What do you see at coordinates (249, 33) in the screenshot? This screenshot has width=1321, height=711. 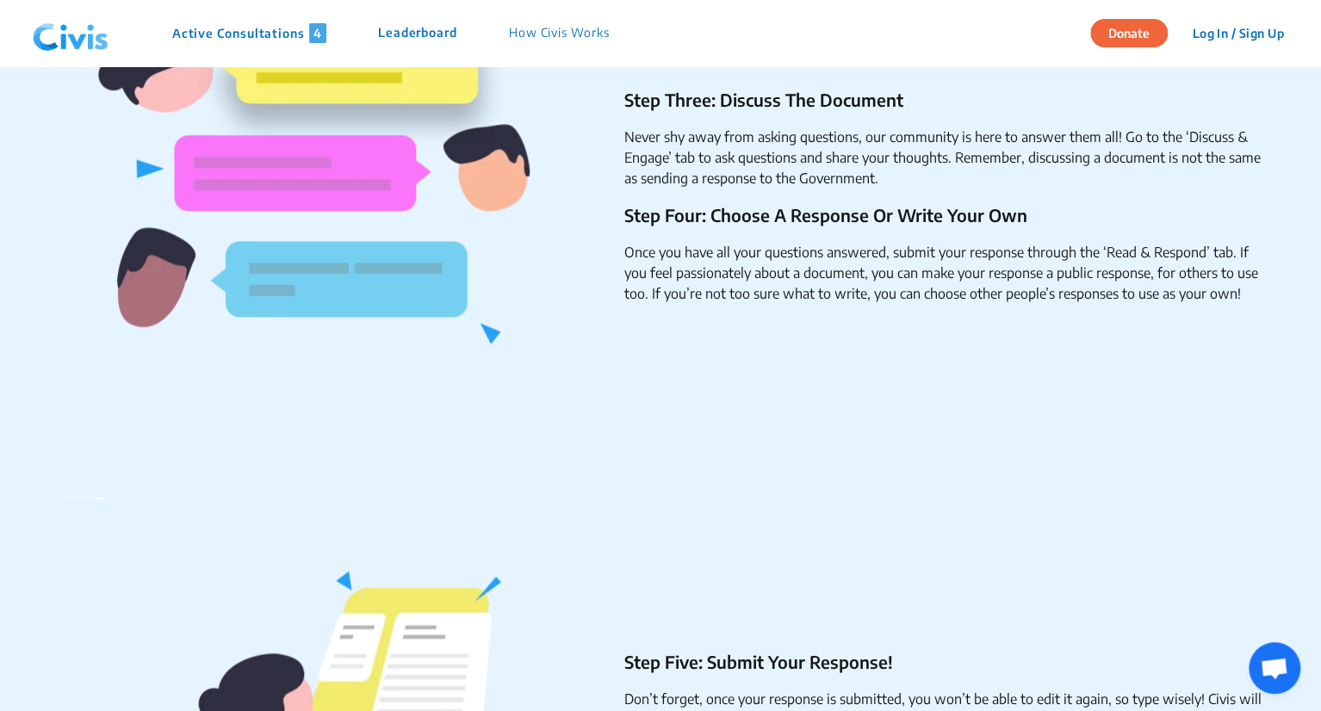 I see `p: Active Consultations` at bounding box center [249, 33].